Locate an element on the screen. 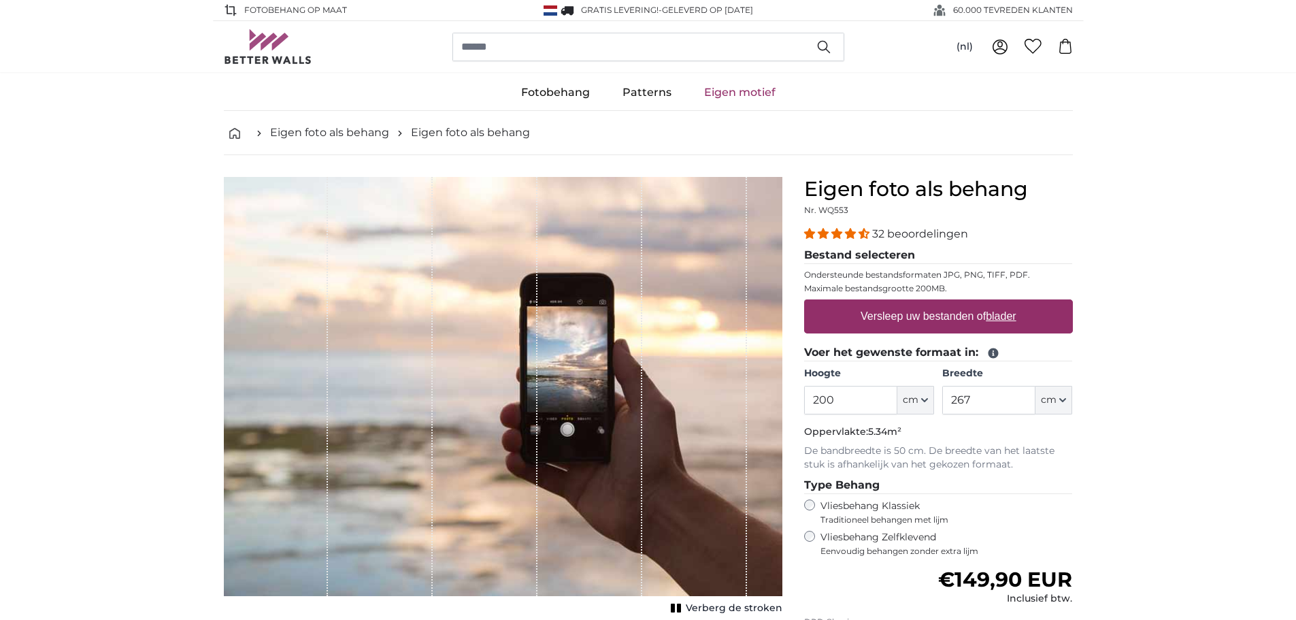  p: Oppervlakte: is located at coordinates (938, 432).